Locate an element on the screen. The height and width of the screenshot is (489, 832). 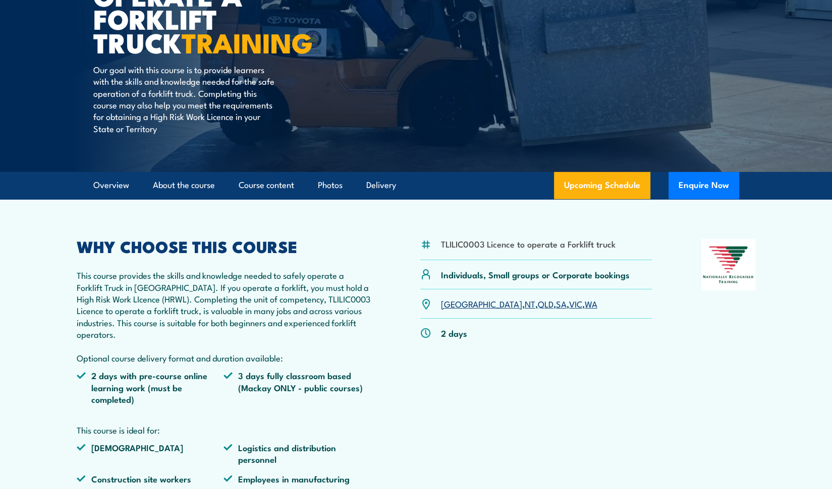
p: 2 days is located at coordinates (454, 333).